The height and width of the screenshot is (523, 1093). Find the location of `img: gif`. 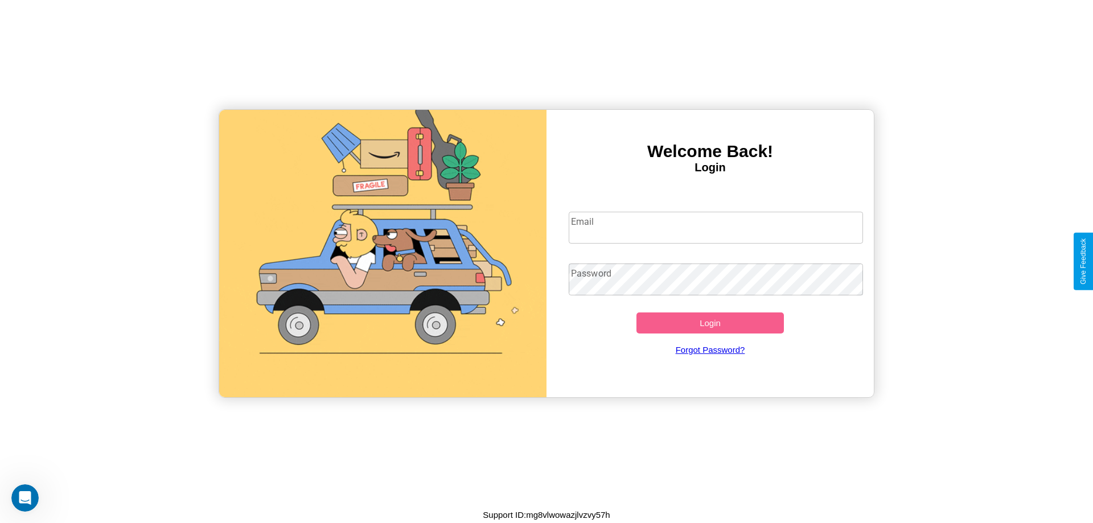

img: gif is located at coordinates (383, 253).